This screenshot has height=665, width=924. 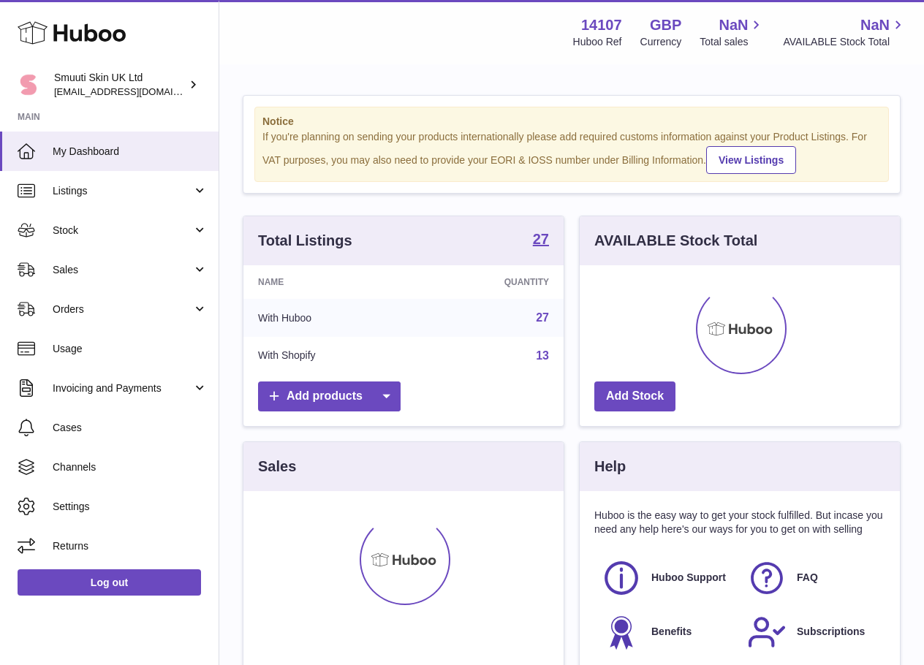 I want to click on a: Add products, so click(x=329, y=396).